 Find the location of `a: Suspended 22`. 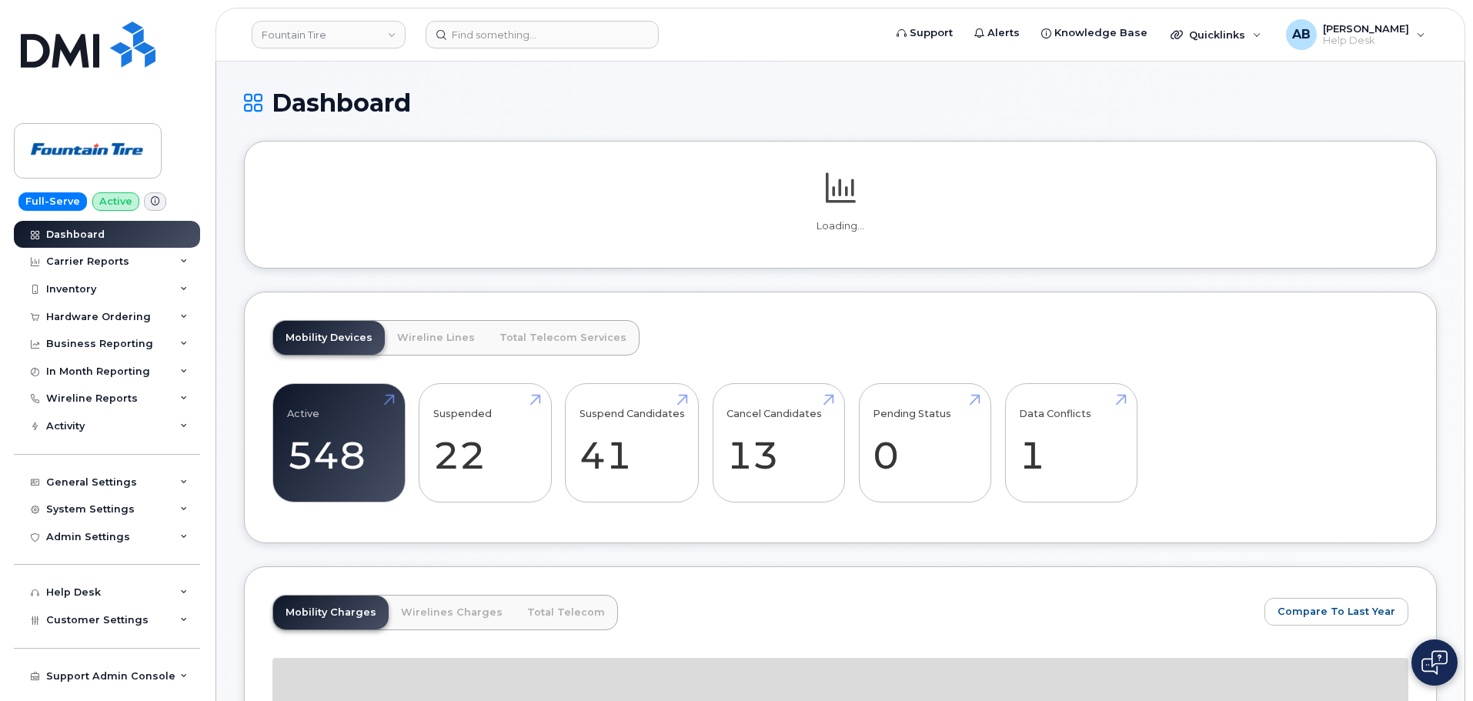

a: Suspended 22 is located at coordinates (485, 443).